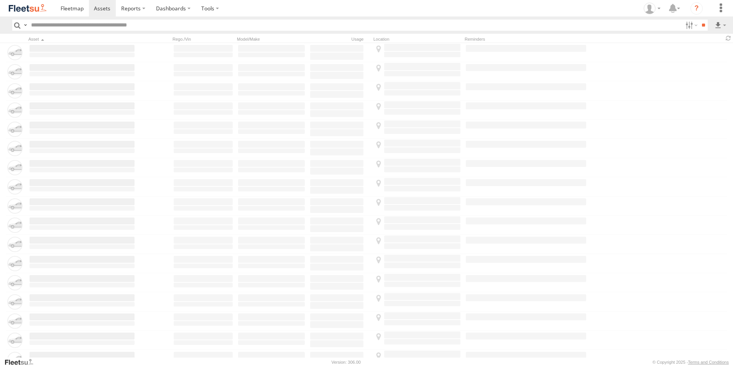 The height and width of the screenshot is (366, 733). Describe the element at coordinates (271, 39) in the screenshot. I see `div: Model/Make` at that location.